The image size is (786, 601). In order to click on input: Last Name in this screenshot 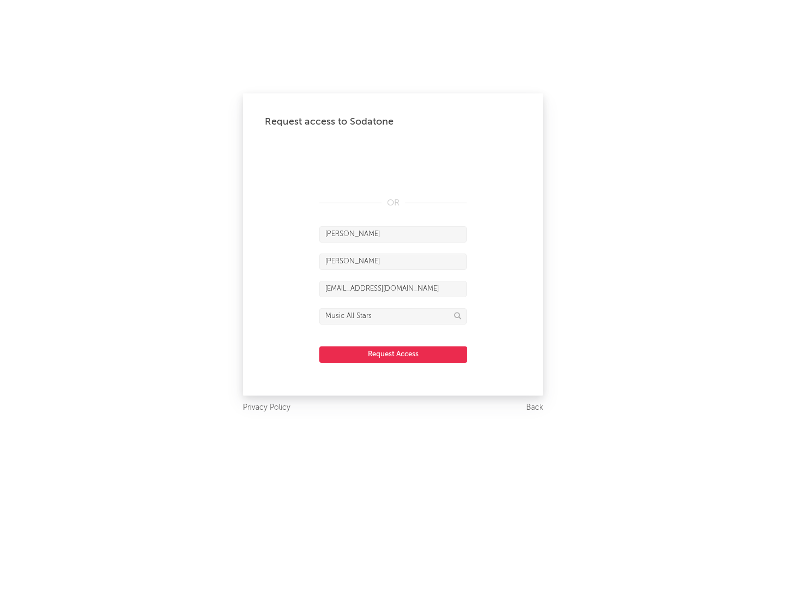, I will do `click(393, 262)`.